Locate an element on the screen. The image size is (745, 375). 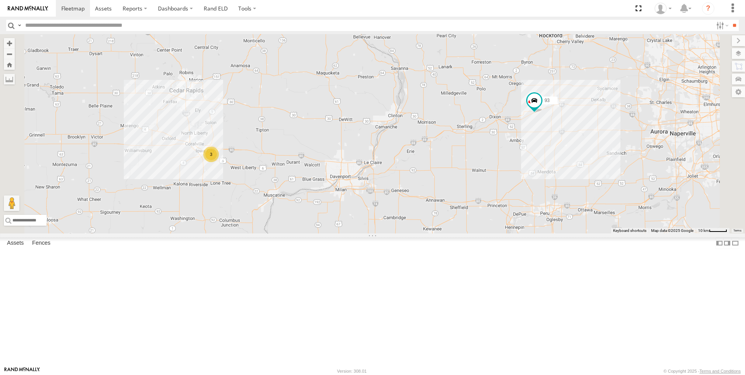
button: Zoom out is located at coordinates (9, 54).